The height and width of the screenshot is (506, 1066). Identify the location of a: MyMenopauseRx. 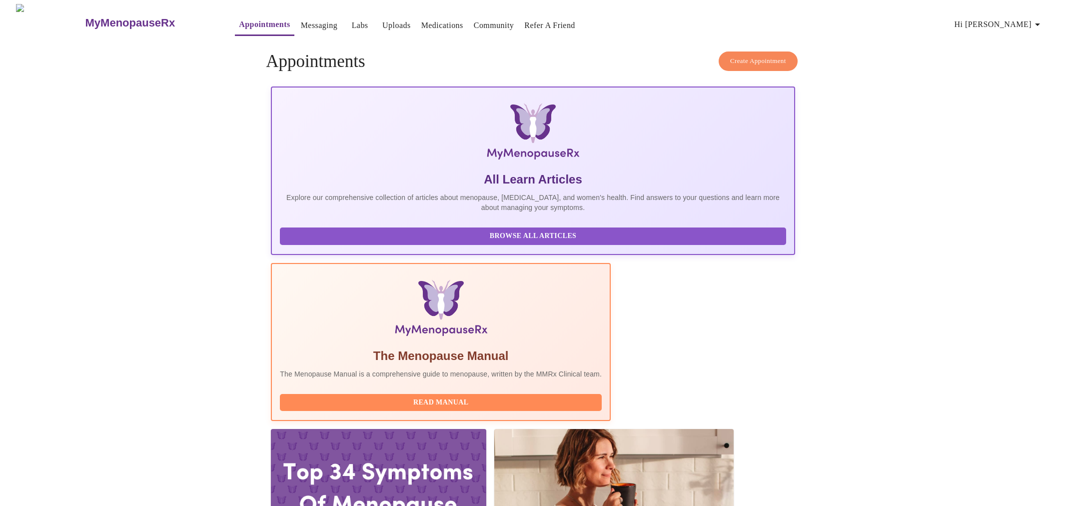
(149, 23).